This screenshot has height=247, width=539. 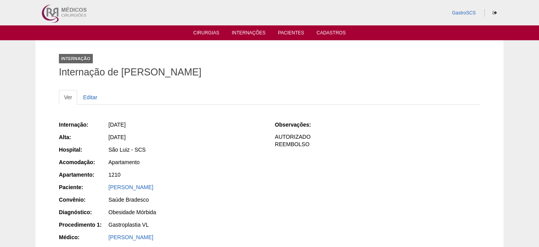 What do you see at coordinates (83, 149) in the screenshot?
I see `div: Hospital:` at bounding box center [83, 149].